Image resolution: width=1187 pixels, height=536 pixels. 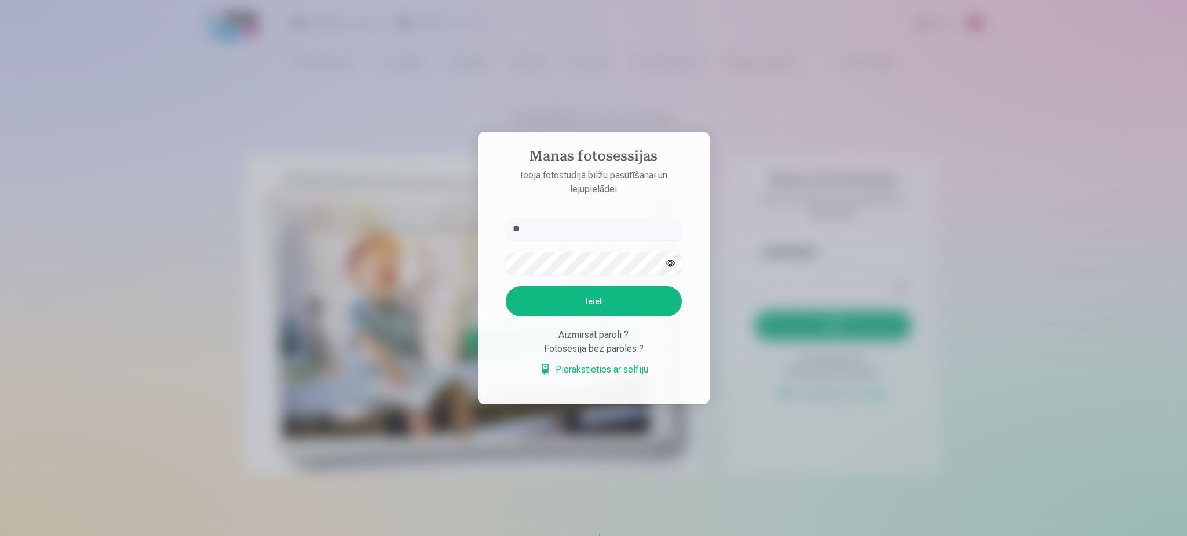 What do you see at coordinates (594, 301) in the screenshot?
I see `button: Ieiet` at bounding box center [594, 301].